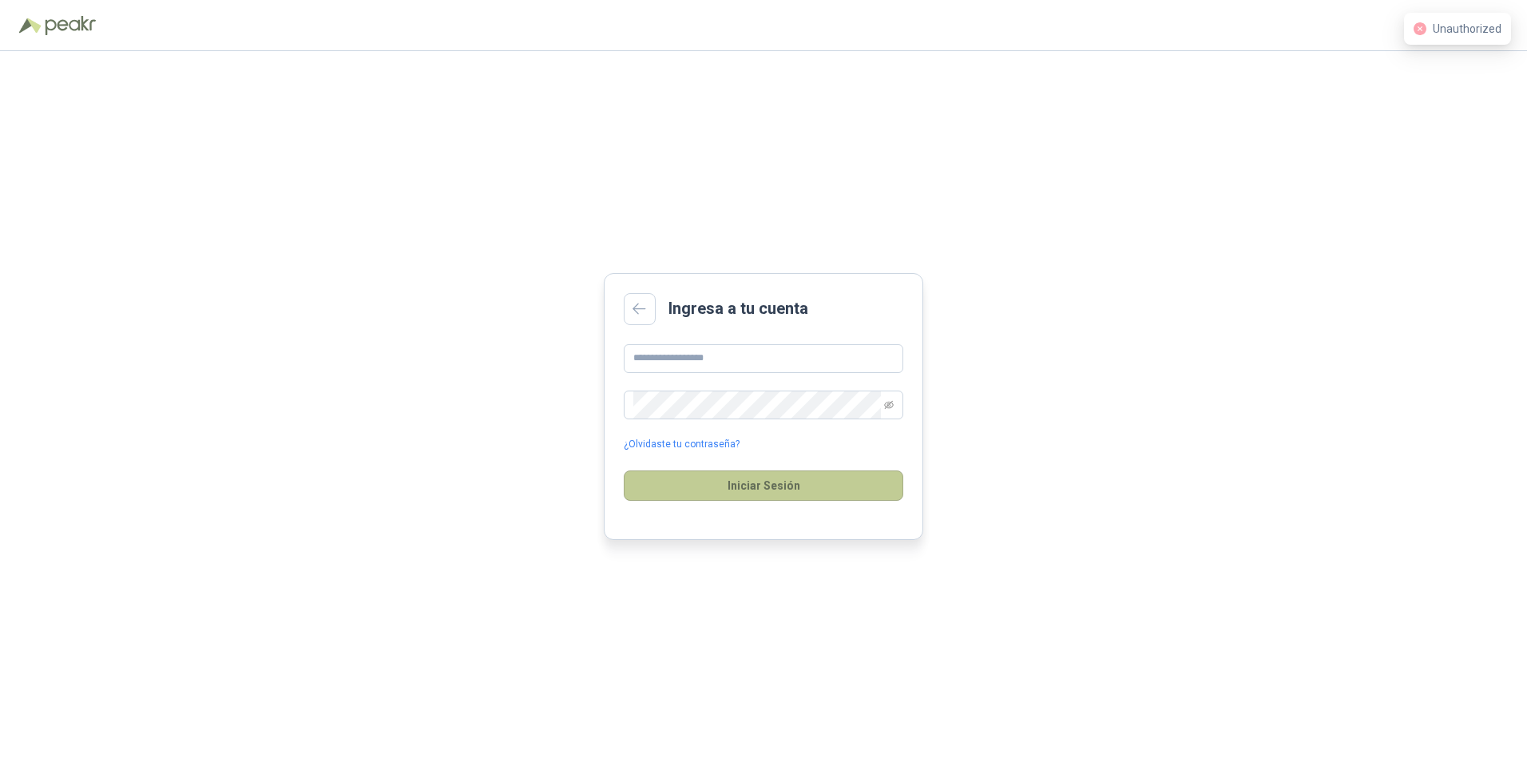 This screenshot has width=1527, height=762. I want to click on img: Logo, so click(30, 26).